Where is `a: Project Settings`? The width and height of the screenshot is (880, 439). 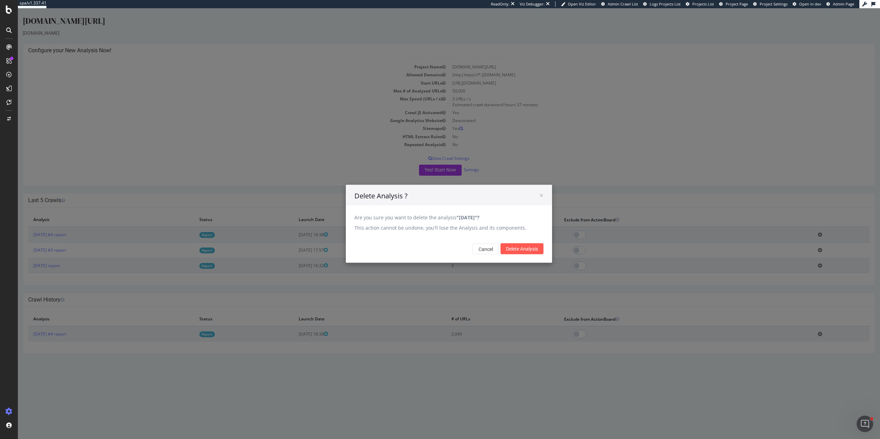
a: Project Settings is located at coordinates (770, 4).